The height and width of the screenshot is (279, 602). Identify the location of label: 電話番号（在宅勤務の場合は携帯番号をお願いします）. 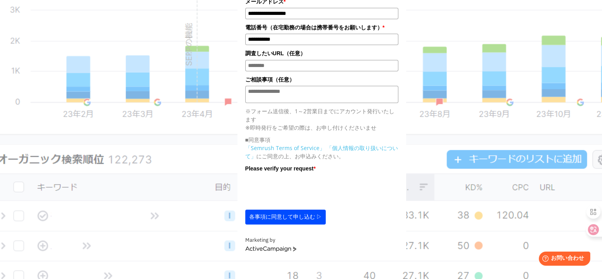
(322, 27).